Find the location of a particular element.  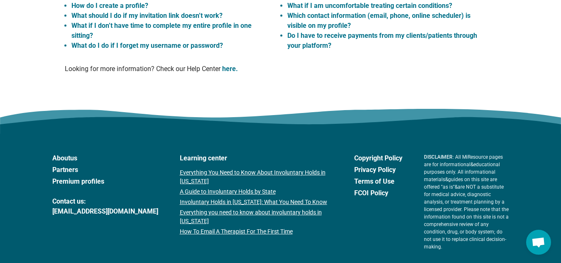

a: Which contact information (email, phone, online scheduler) is visible on my profile? is located at coordinates (379, 20).